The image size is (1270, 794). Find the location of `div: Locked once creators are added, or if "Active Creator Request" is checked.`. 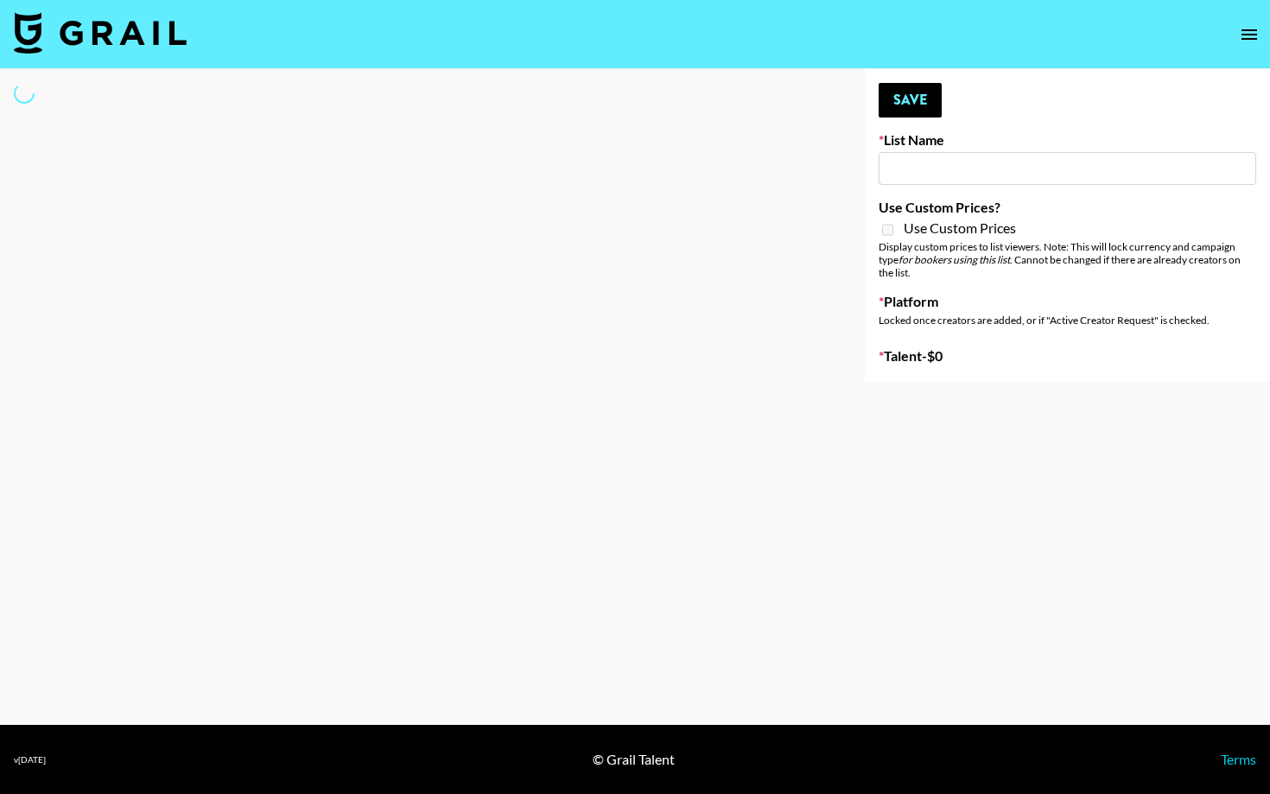

div: Locked once creators are added, or if "Active Creator Request" is checked. is located at coordinates (1067, 320).